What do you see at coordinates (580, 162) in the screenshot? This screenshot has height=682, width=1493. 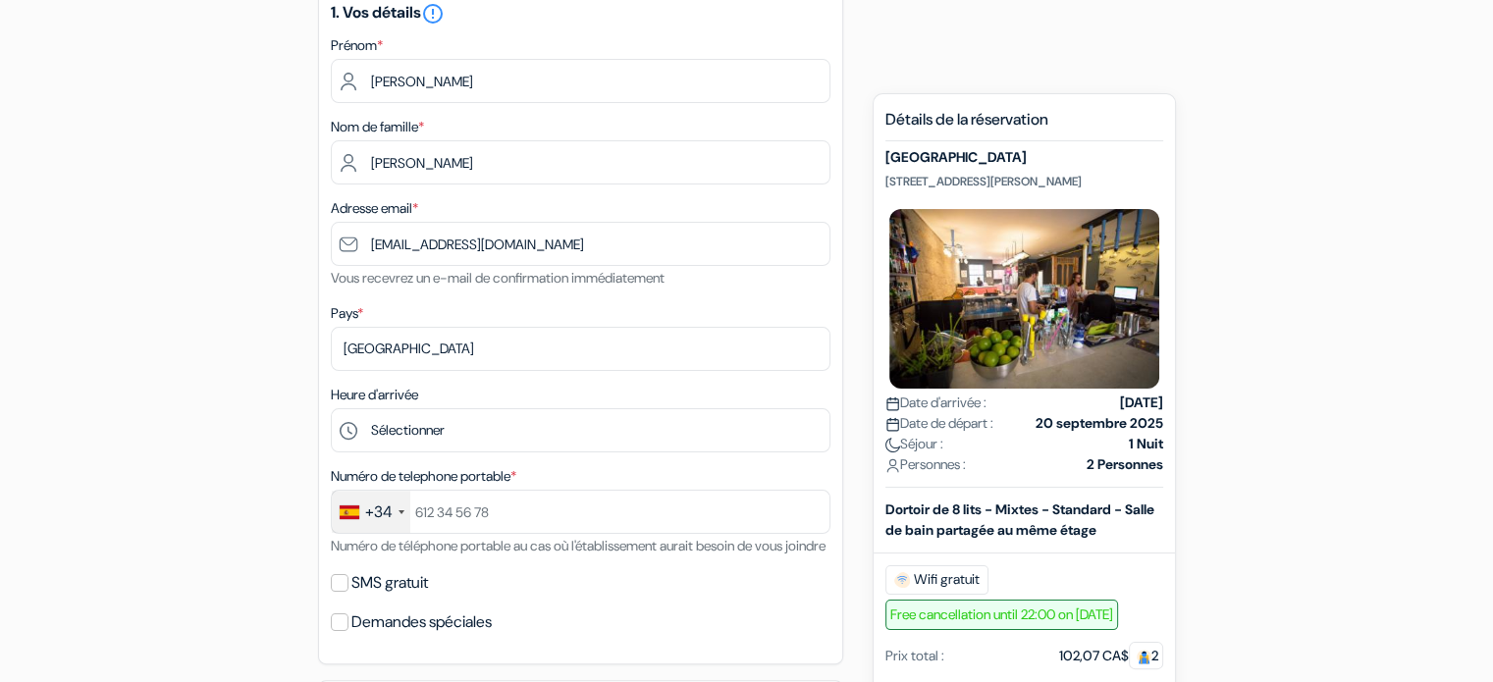 I see `input: Entrer le nom de famille` at bounding box center [580, 162].